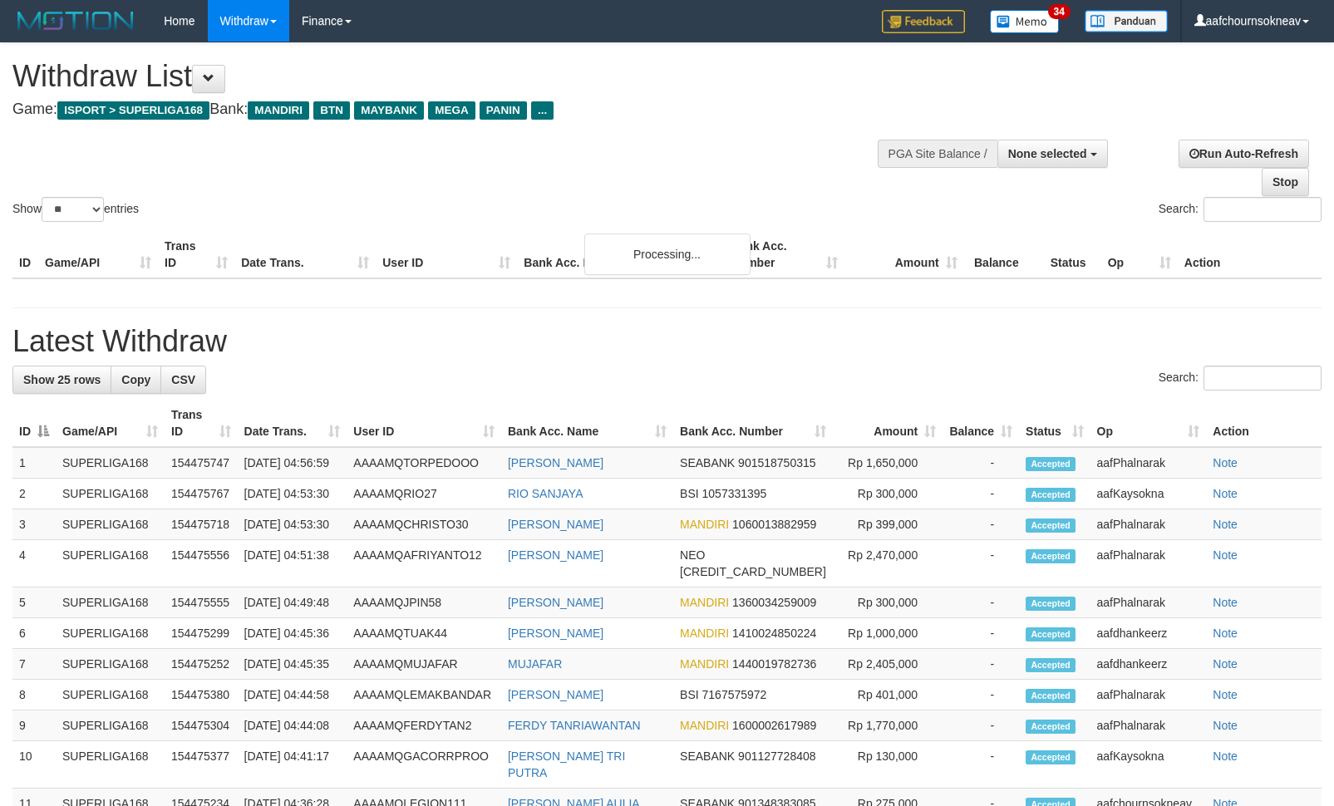 Image resolution: width=1334 pixels, height=806 pixels. Describe the element at coordinates (201, 494) in the screenshot. I see `td: 154475767` at that location.